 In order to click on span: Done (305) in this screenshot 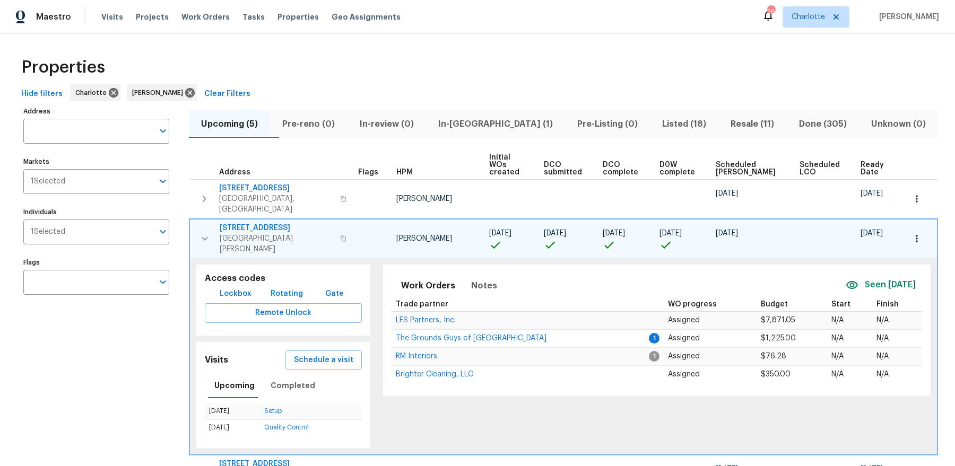, I will do `click(823, 124)`.